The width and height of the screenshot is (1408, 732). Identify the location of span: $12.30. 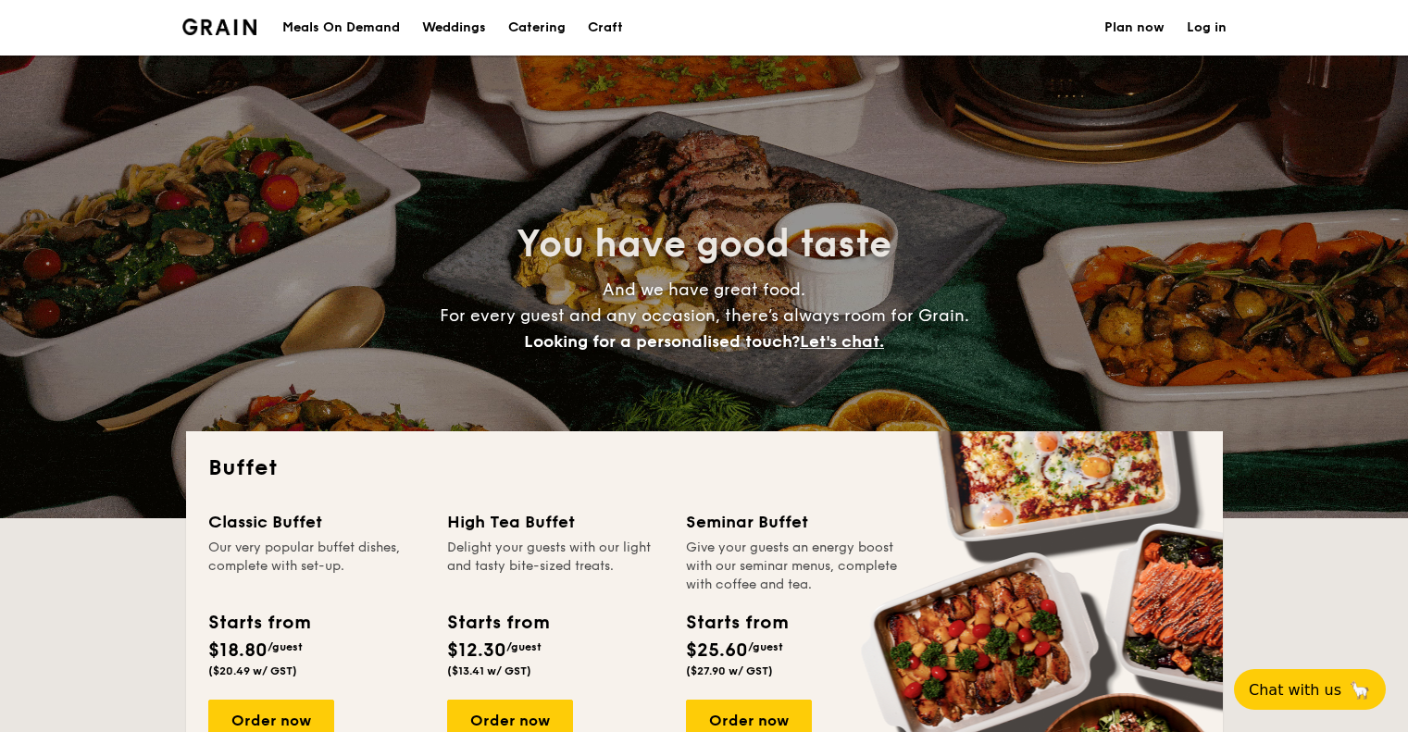
(477, 651).